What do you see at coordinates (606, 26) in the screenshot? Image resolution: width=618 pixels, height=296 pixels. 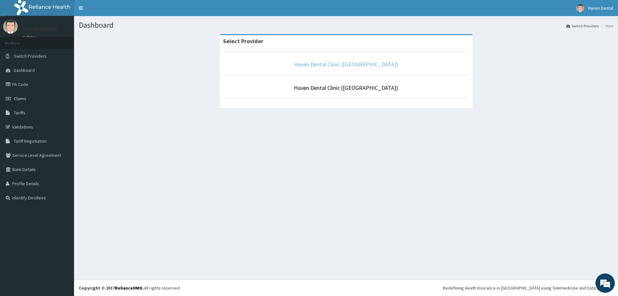 I see `li: Here` at bounding box center [606, 26].